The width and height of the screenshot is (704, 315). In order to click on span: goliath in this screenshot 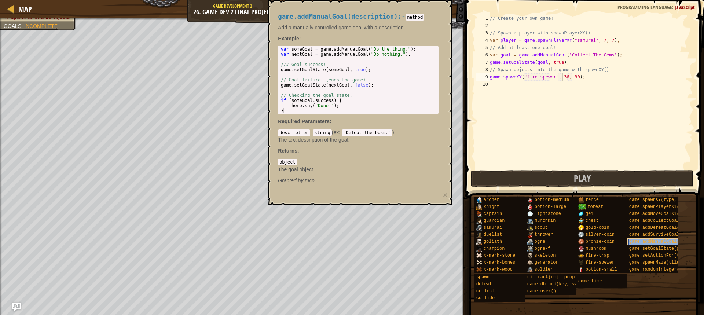, I will do `click(493, 242)`.